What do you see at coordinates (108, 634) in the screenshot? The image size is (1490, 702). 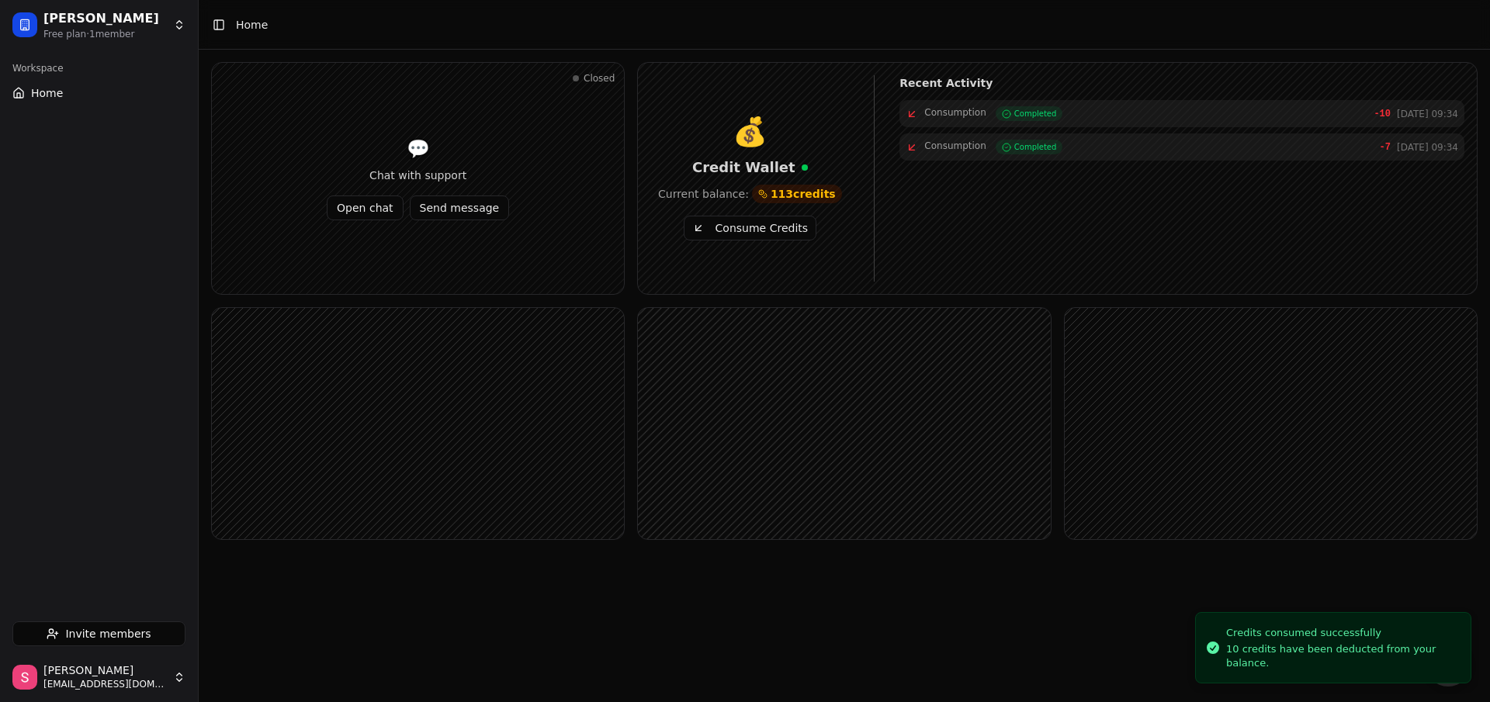 I see `span: Invite members` at bounding box center [108, 634].